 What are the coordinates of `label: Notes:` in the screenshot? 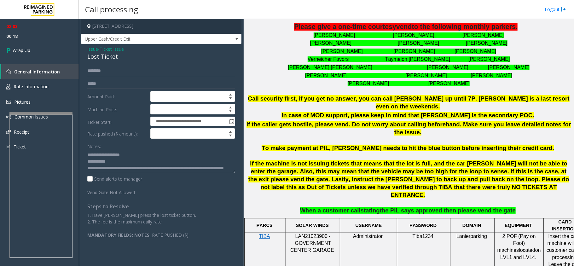 It's located at (94, 145).